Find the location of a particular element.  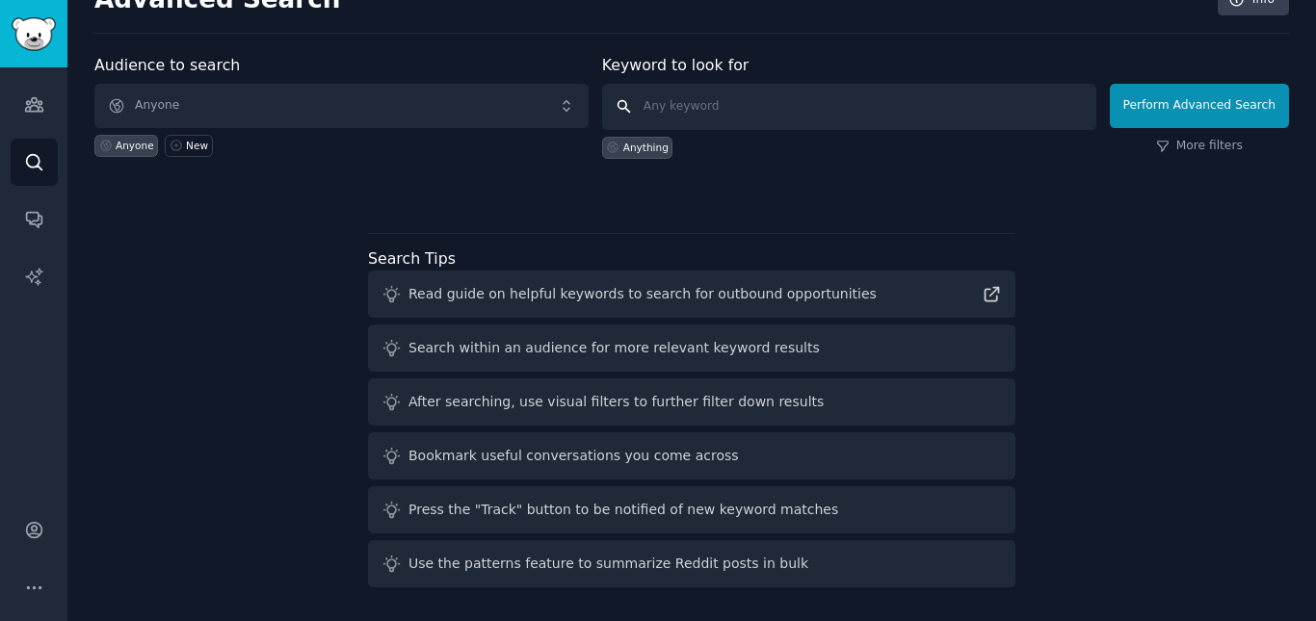

div: Bookmark useful conversations you come across is located at coordinates (573, 456).